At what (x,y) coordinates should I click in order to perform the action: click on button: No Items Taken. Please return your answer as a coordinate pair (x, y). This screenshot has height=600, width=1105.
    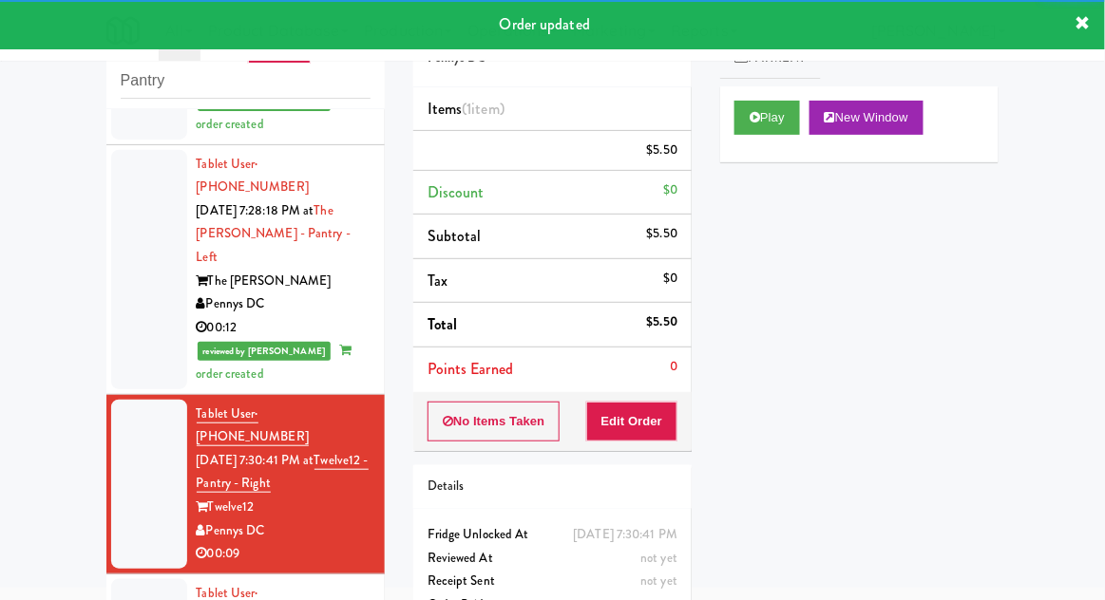
    Looking at the image, I should click on (494, 422).